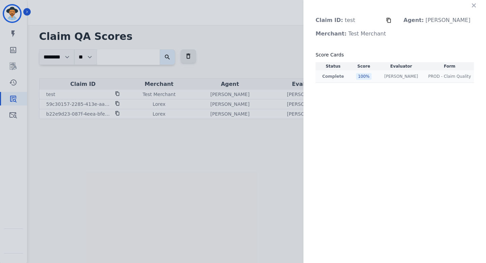 The height and width of the screenshot is (263, 486). Describe the element at coordinates (364, 76) in the screenshot. I see `div: 100 %` at that location.